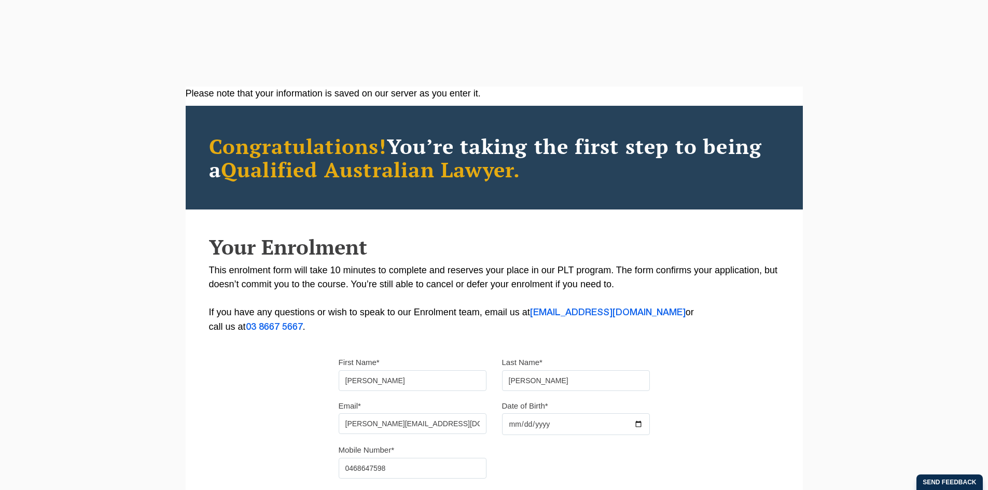 The image size is (988, 490). Describe the element at coordinates (576, 381) in the screenshot. I see `input: Last name` at that location.